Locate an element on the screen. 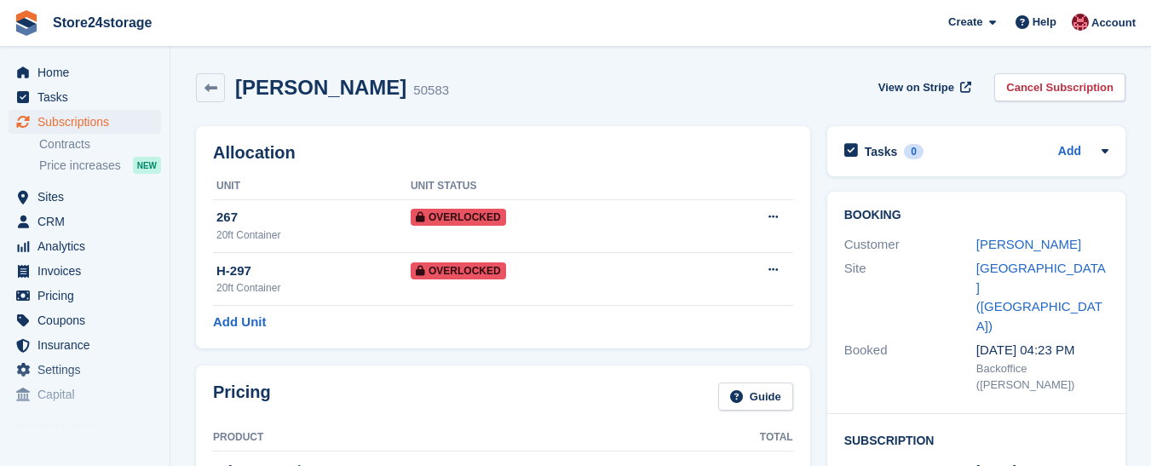 This screenshot has height=466, width=1151. div: NEW is located at coordinates (146, 165).